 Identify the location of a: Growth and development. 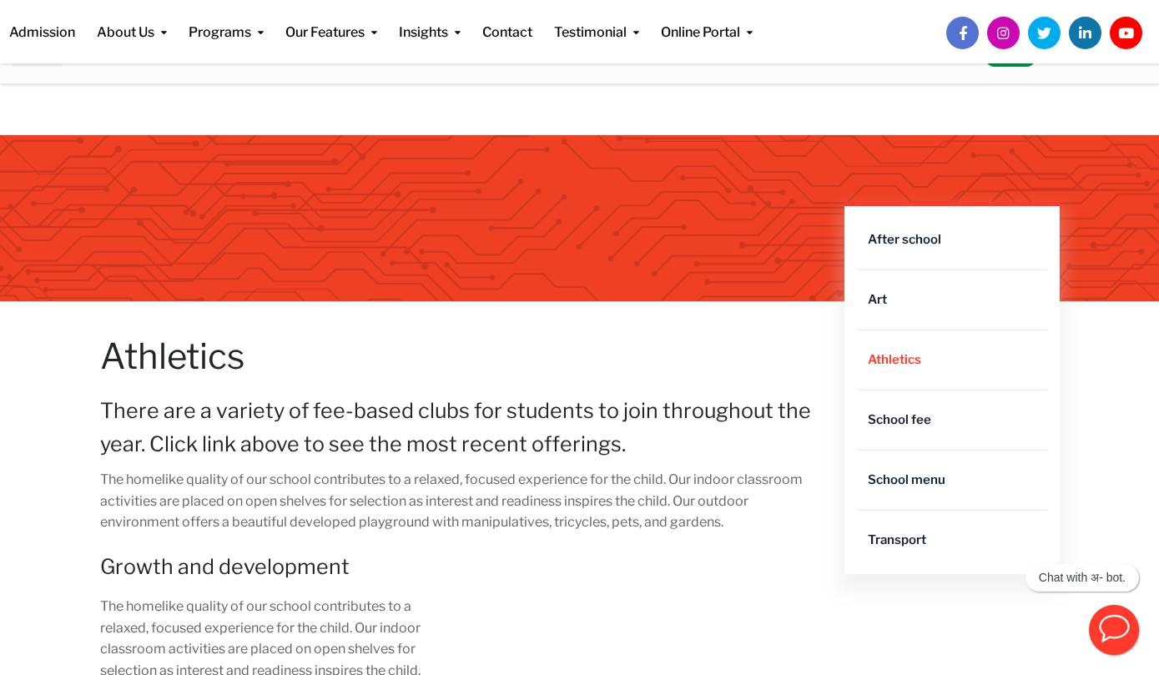
(224, 567).